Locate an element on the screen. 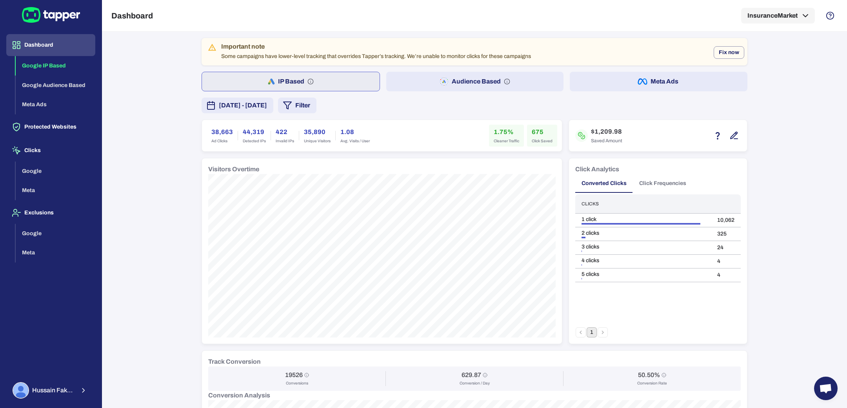  span: Hussain Fakhruddin is located at coordinates (53, 390).